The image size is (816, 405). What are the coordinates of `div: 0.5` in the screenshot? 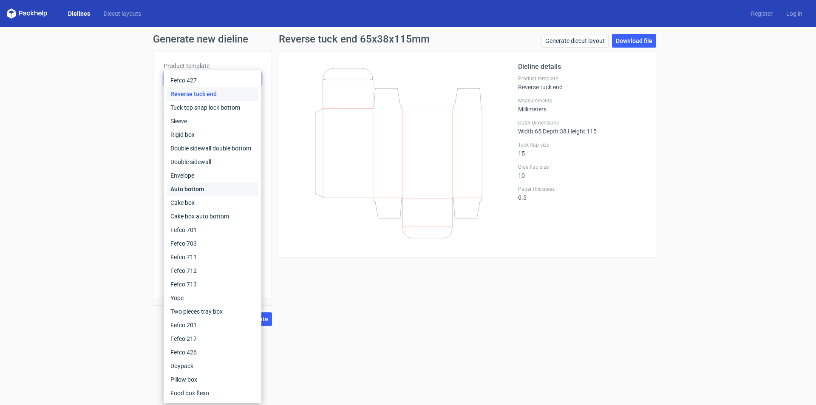 It's located at (582, 193).